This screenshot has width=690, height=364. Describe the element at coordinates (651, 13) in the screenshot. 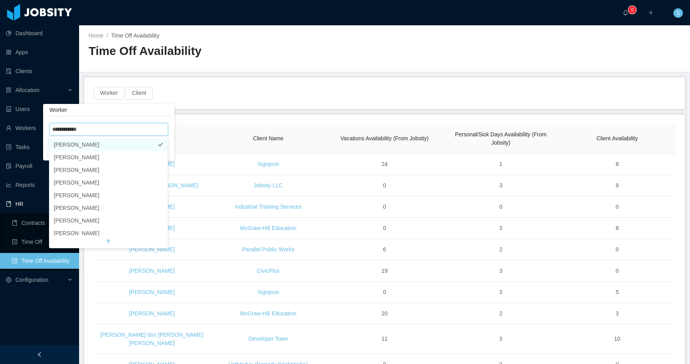

I see `i: icon: plus` at that location.